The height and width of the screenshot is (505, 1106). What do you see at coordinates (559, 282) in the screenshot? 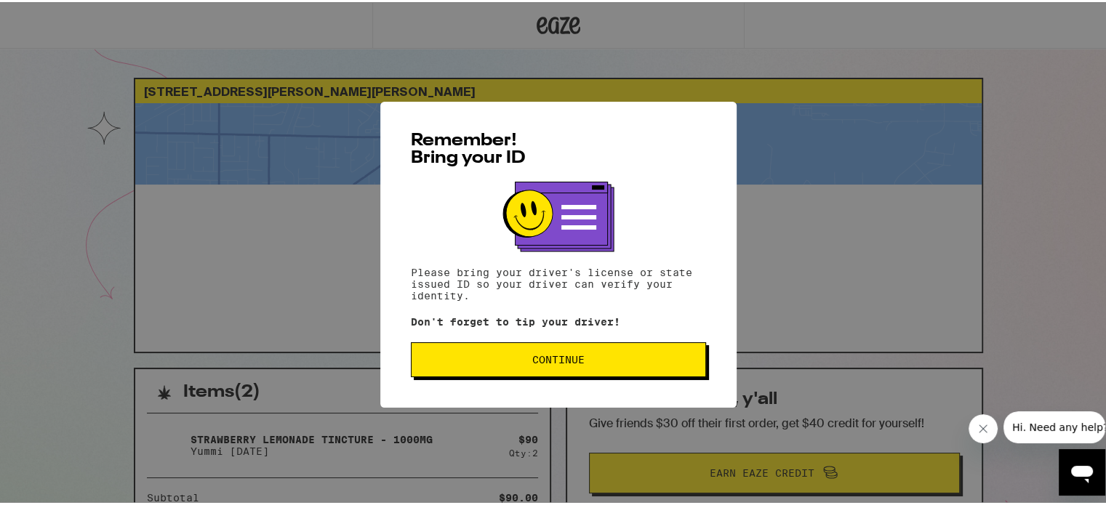
I see `p: Please bring your driver's license or state issued ID so your driver can verify your identity.` at bounding box center [559, 282].